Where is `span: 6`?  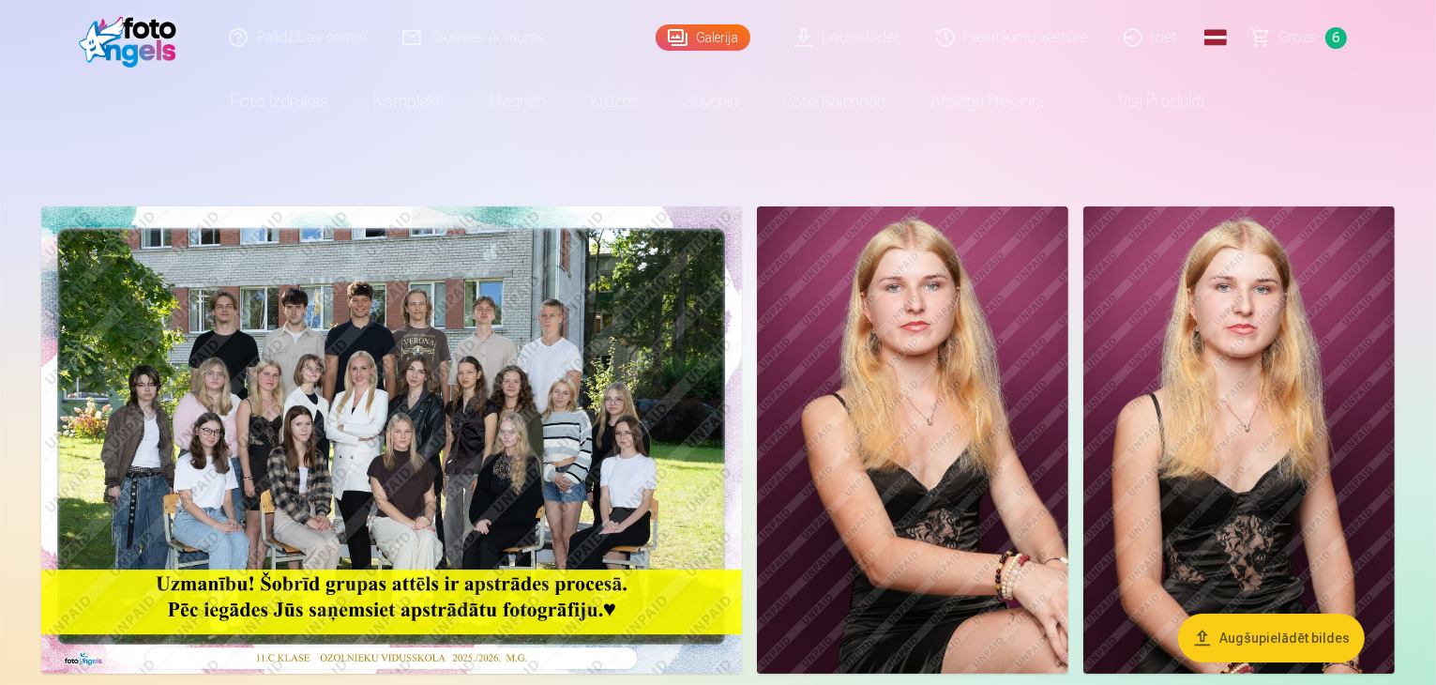 span: 6 is located at coordinates (1336, 38).